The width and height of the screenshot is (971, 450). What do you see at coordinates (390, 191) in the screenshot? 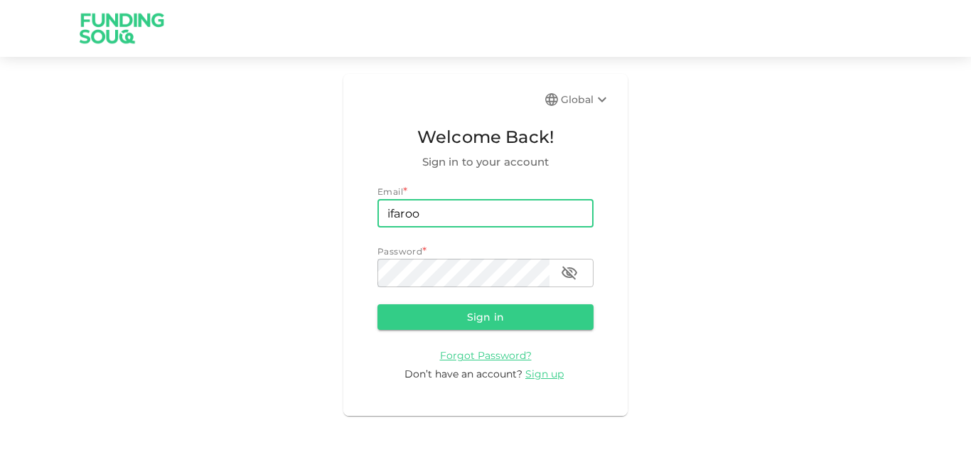
I see `span: Email` at bounding box center [390, 191].